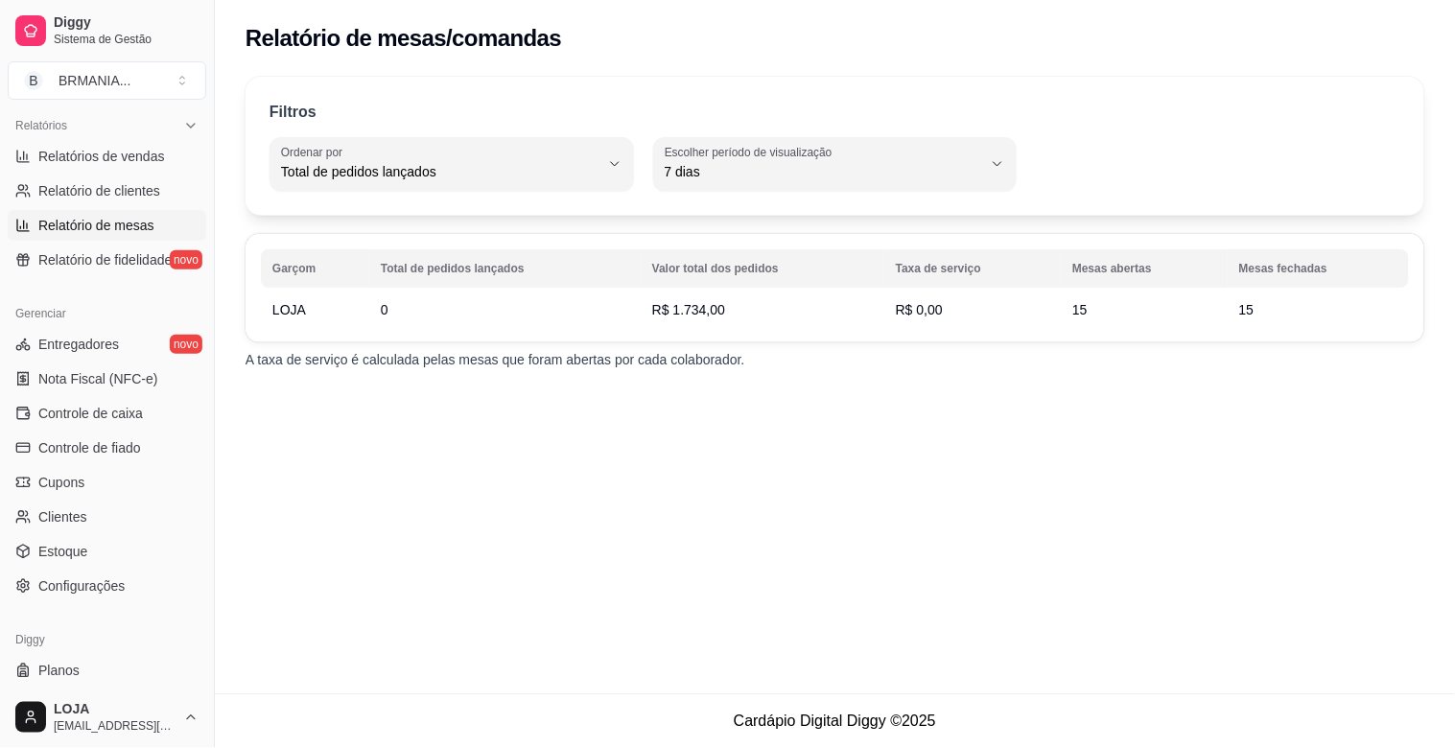  What do you see at coordinates (106, 670) in the screenshot?
I see `a: Planos` at bounding box center [106, 670].